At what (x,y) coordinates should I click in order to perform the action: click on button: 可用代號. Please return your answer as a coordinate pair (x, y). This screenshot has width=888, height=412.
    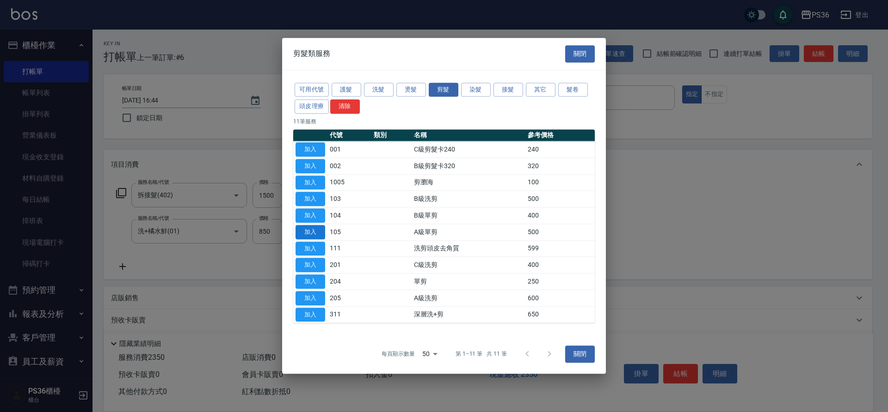
    Looking at the image, I should click on (312, 90).